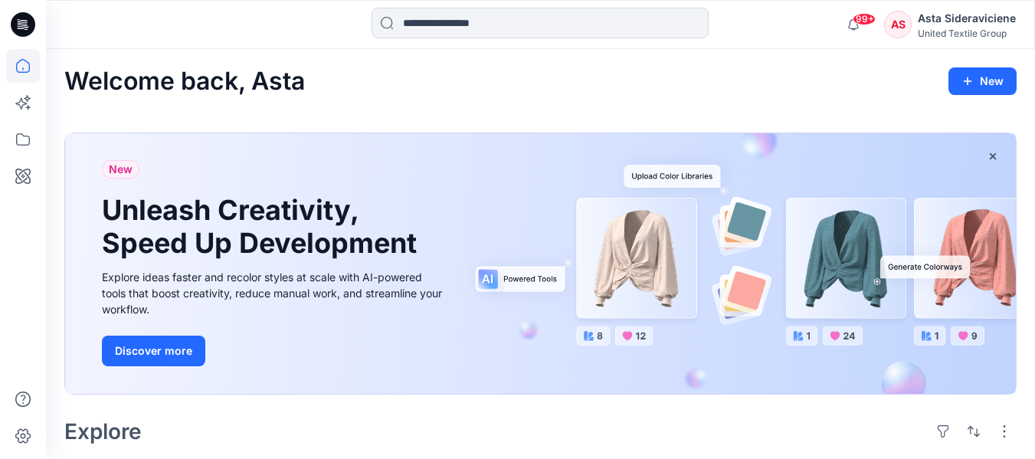 The height and width of the screenshot is (459, 1035). I want to click on h1: Unleash Creativity, Speed Up Development, so click(263, 227).